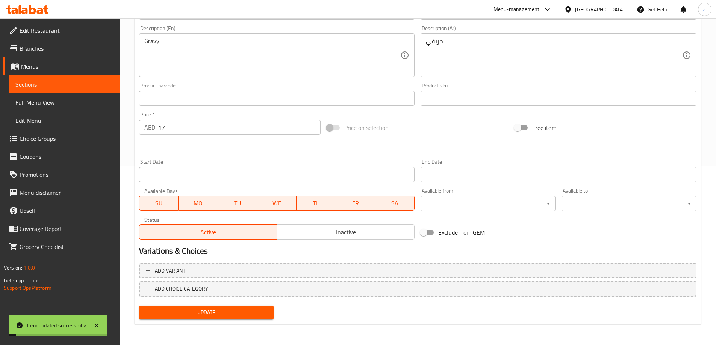  What do you see at coordinates (61, 30) in the screenshot?
I see `a: Edit Restaurant` at bounding box center [61, 30].